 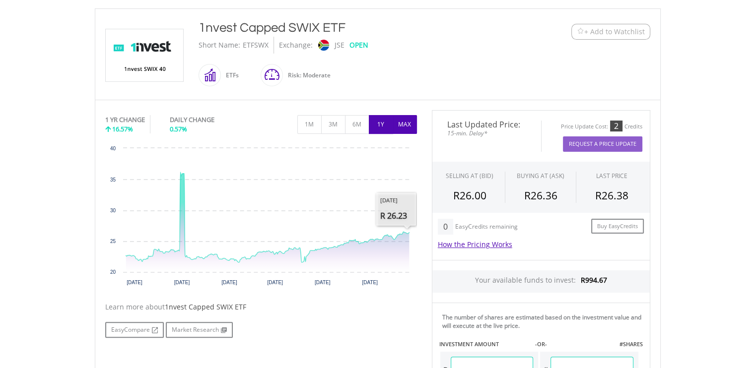 What do you see at coordinates (113, 180) in the screenshot?
I see `text: 35` at bounding box center [113, 180].